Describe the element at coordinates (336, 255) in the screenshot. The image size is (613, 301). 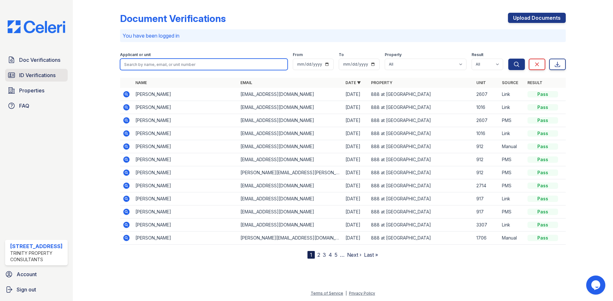
I see `a: 5` at that location.